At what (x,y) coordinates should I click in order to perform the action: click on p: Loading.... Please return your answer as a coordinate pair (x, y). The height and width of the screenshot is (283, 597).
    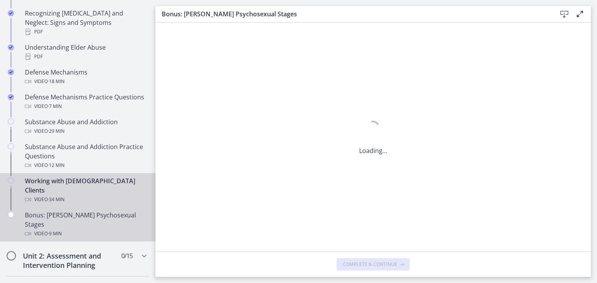
    Looking at the image, I should click on (373, 151).